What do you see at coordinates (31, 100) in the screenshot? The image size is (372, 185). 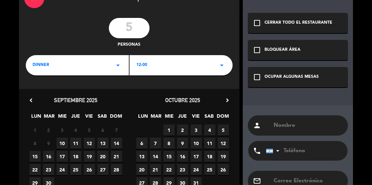 I see `i: chevron_left` at bounding box center [31, 100].